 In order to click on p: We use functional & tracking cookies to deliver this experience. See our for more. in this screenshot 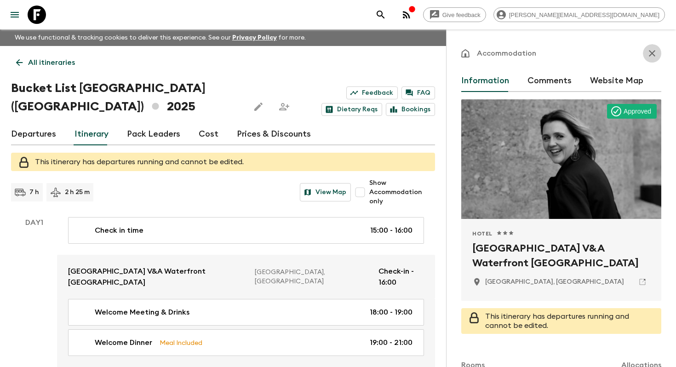, I will do `click(160, 38)`.